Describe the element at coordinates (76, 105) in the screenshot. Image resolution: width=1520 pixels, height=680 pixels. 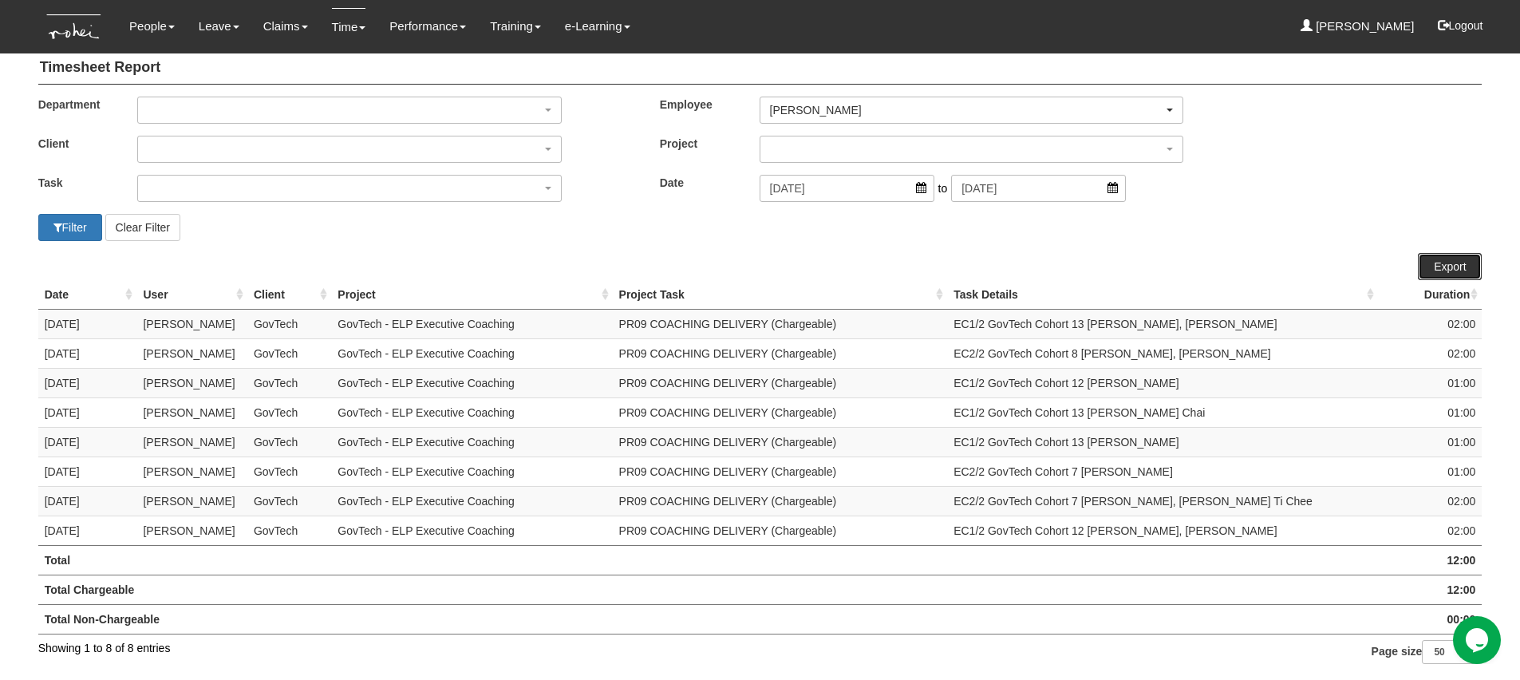
I see `label: Department` at that location.